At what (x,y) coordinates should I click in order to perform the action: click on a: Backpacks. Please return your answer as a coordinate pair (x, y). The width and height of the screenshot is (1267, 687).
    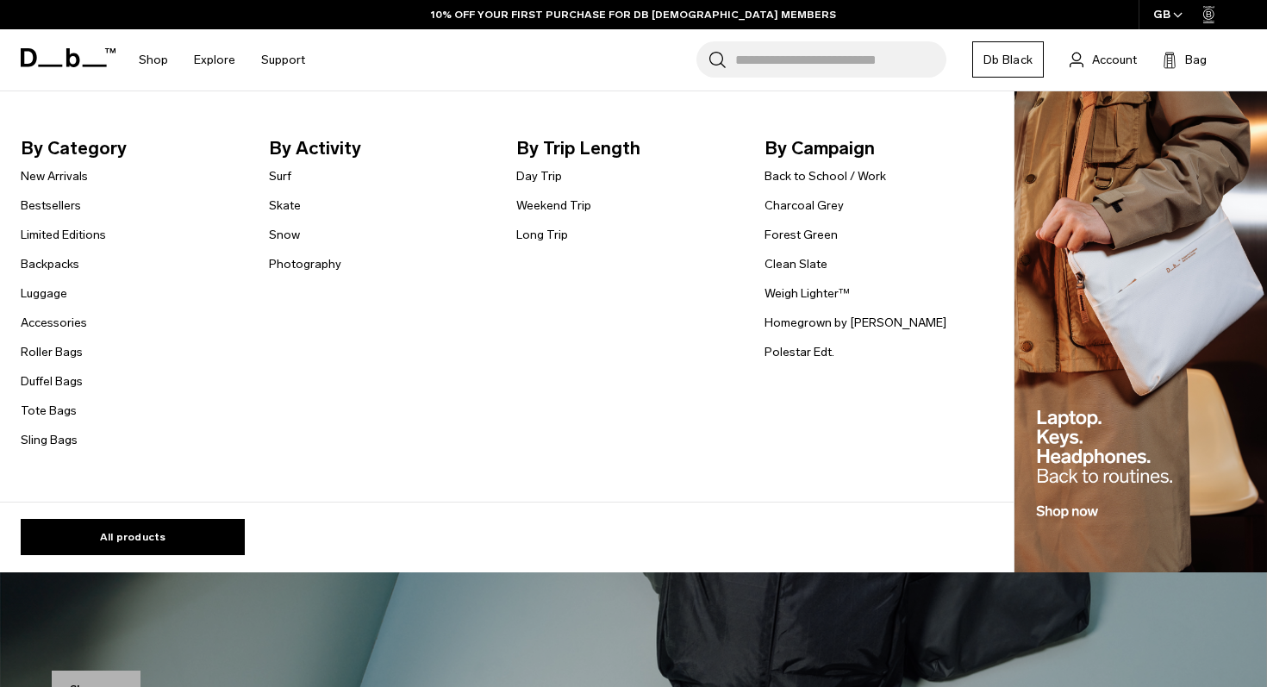
    Looking at the image, I should click on (50, 264).